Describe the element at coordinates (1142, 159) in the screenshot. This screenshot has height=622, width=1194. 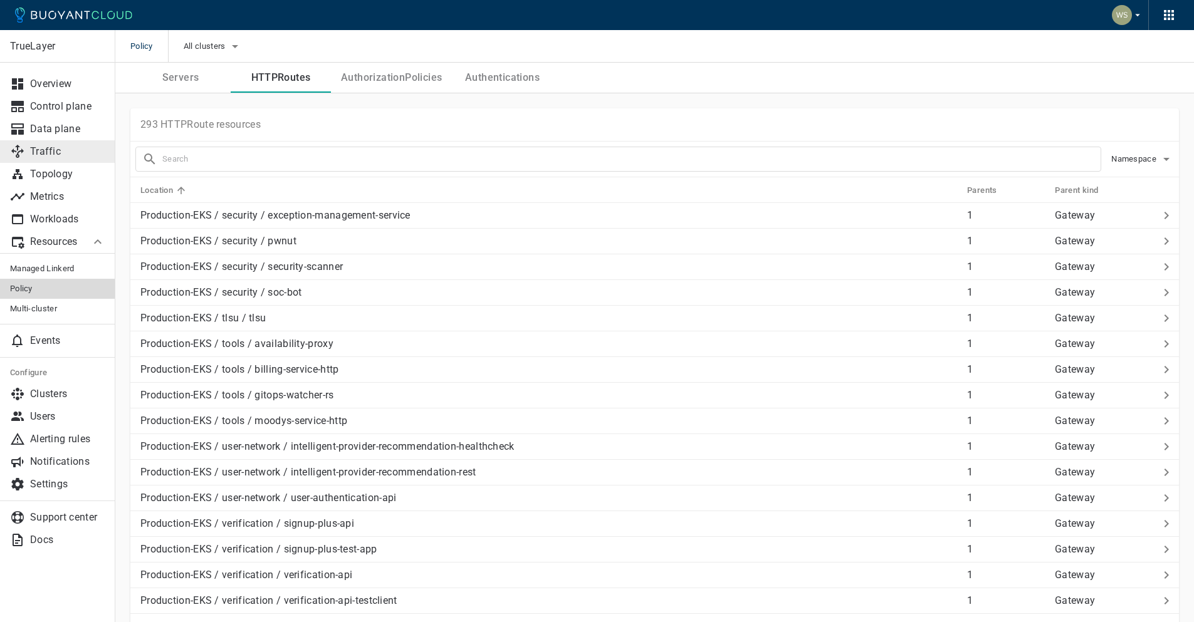
I see `button: Namespace` at that location.